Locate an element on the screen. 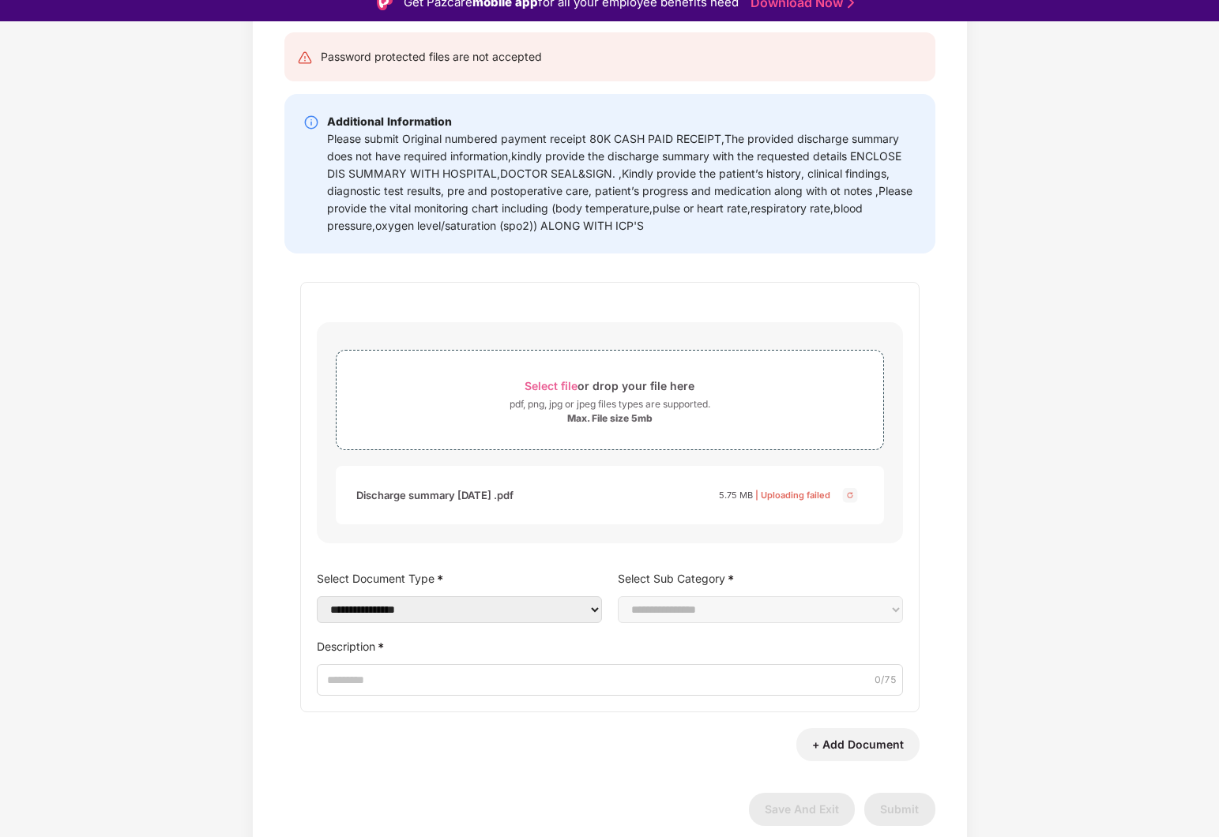  img: svg+xml;base64,PHN2ZyBpZD0iSW5mby0yMHgyMCIgeG1sbnM9Imh0dHA6Ly93d3cudzMub3JnLzIwMDAvc3ZnIiB3aWR0aD... is located at coordinates (311, 122).